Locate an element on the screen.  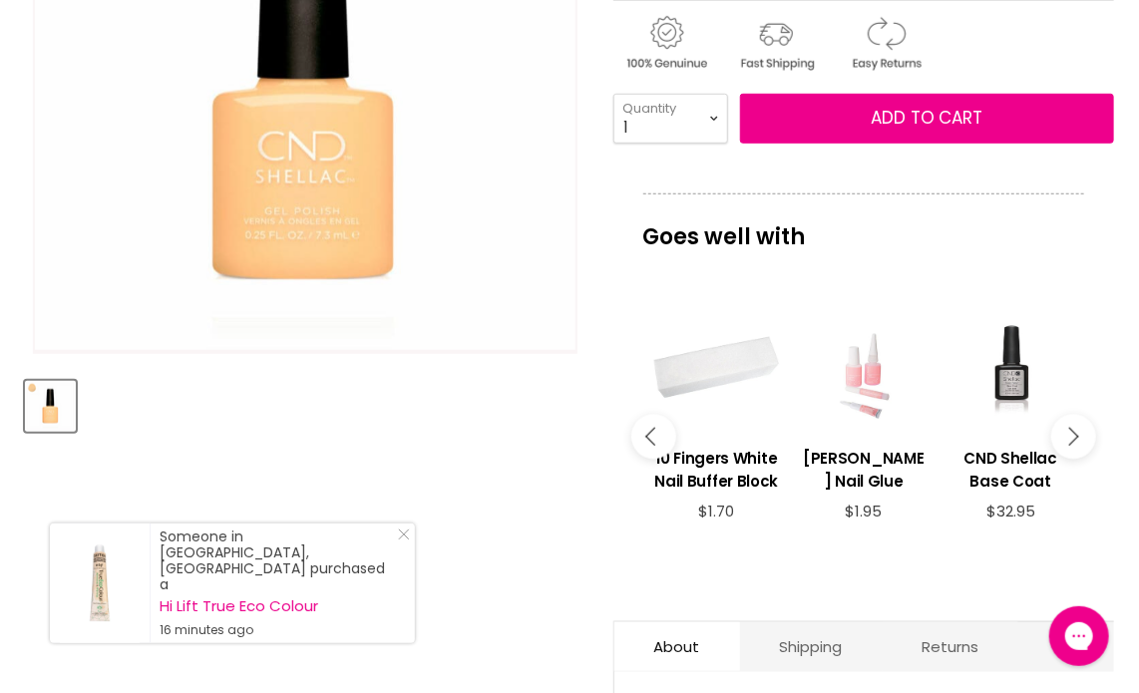
small: 16 minutes ago is located at coordinates (277, 630).